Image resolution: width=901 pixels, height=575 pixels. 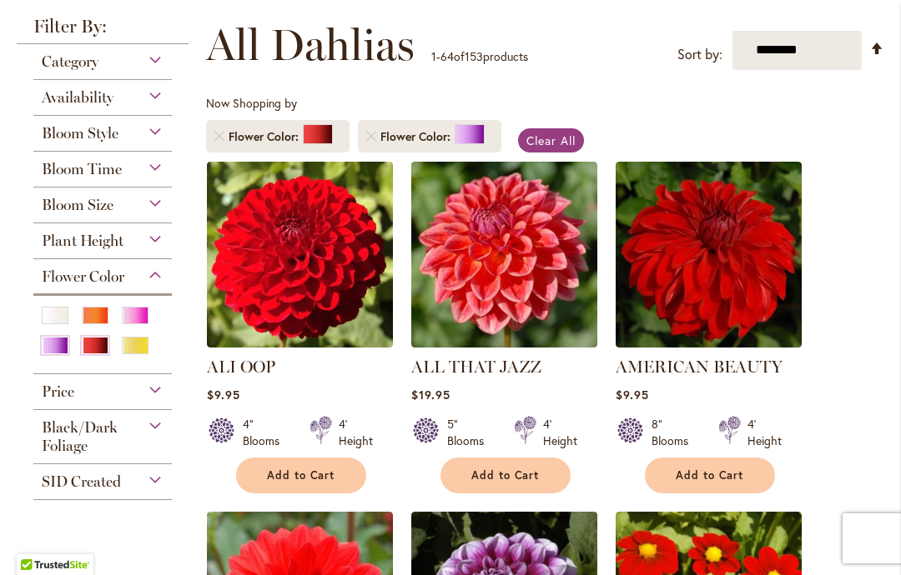 I want to click on div: 5" Blooms, so click(x=470, y=433).